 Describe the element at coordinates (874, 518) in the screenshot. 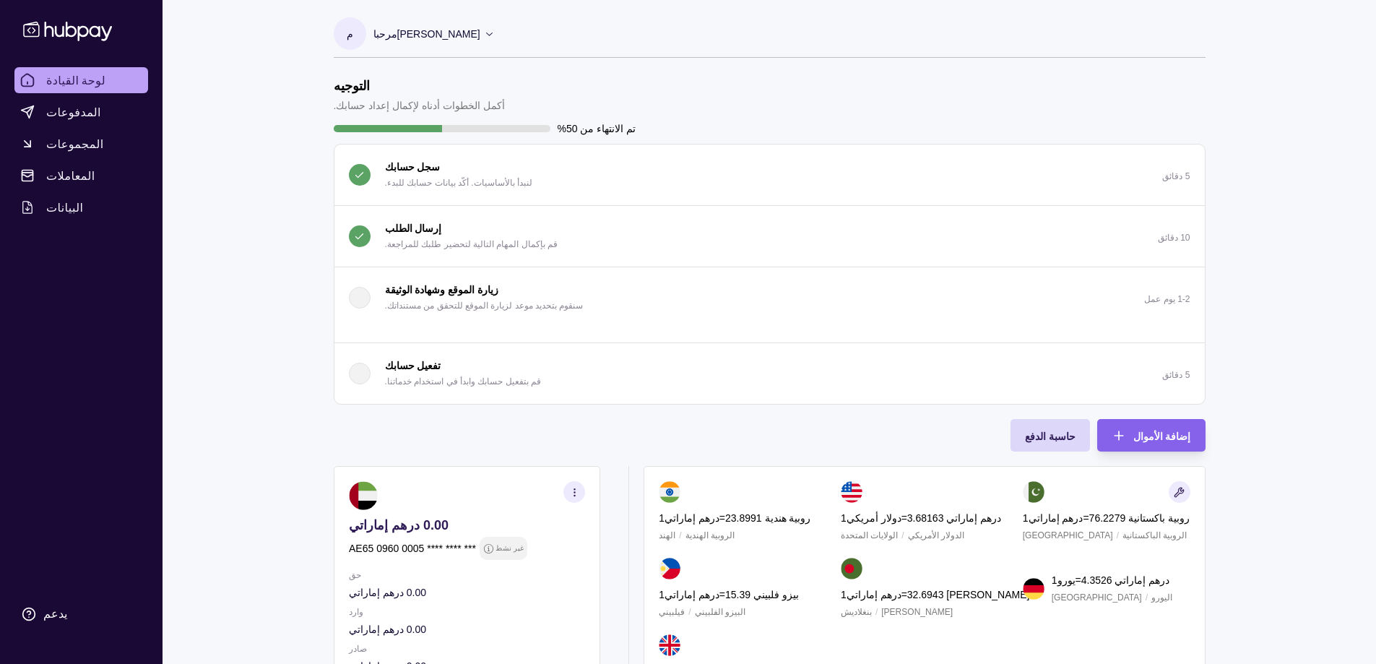

I see `font: دولار أمريكي` at that location.